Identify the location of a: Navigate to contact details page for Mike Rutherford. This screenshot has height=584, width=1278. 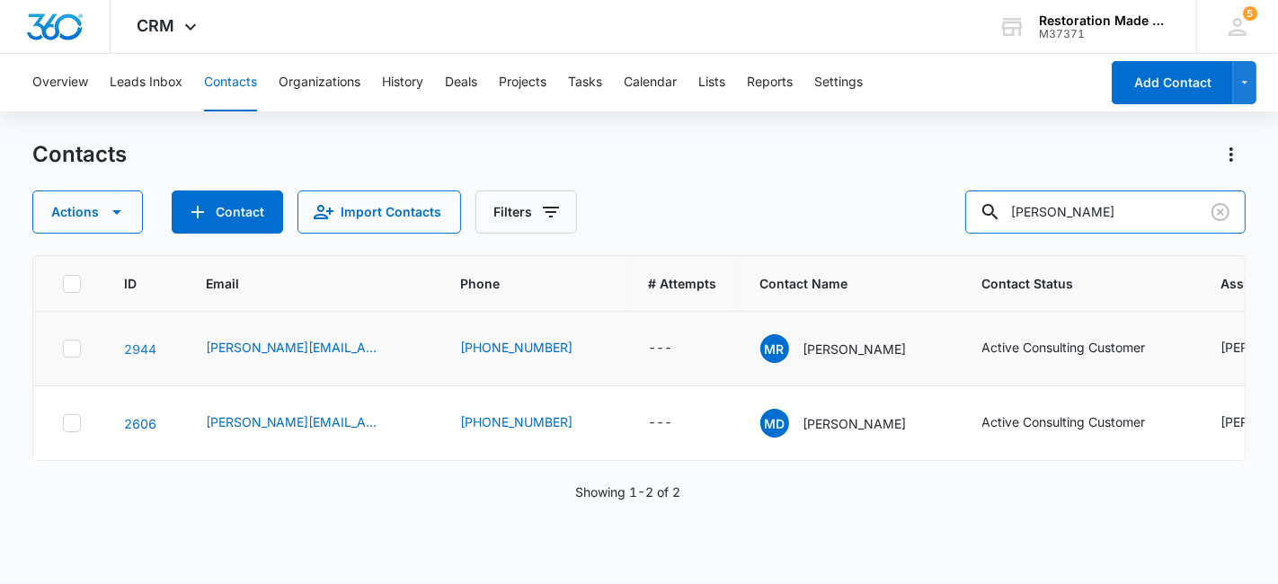
(140, 349).